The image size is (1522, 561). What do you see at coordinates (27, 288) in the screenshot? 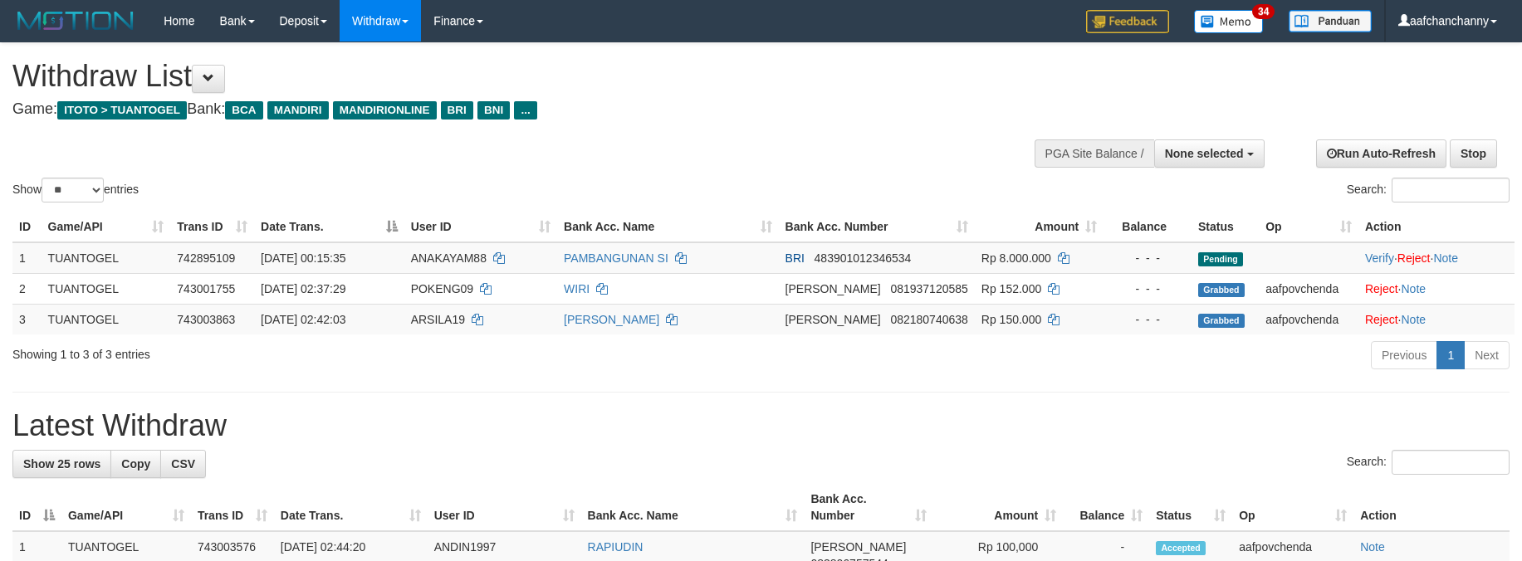
I see `td: 2` at bounding box center [27, 288].